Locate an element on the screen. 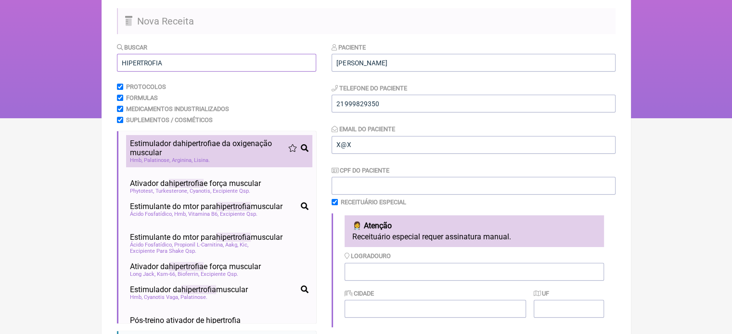 The image size is (732, 334). h2: Nova Receita is located at coordinates (366, 21).